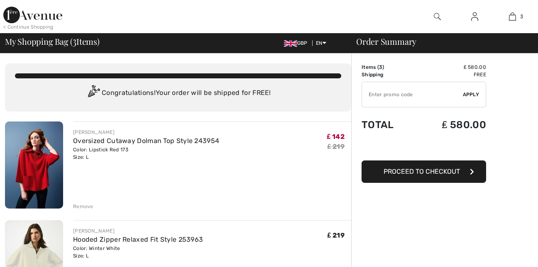  I want to click on td: Shipping, so click(388, 75).